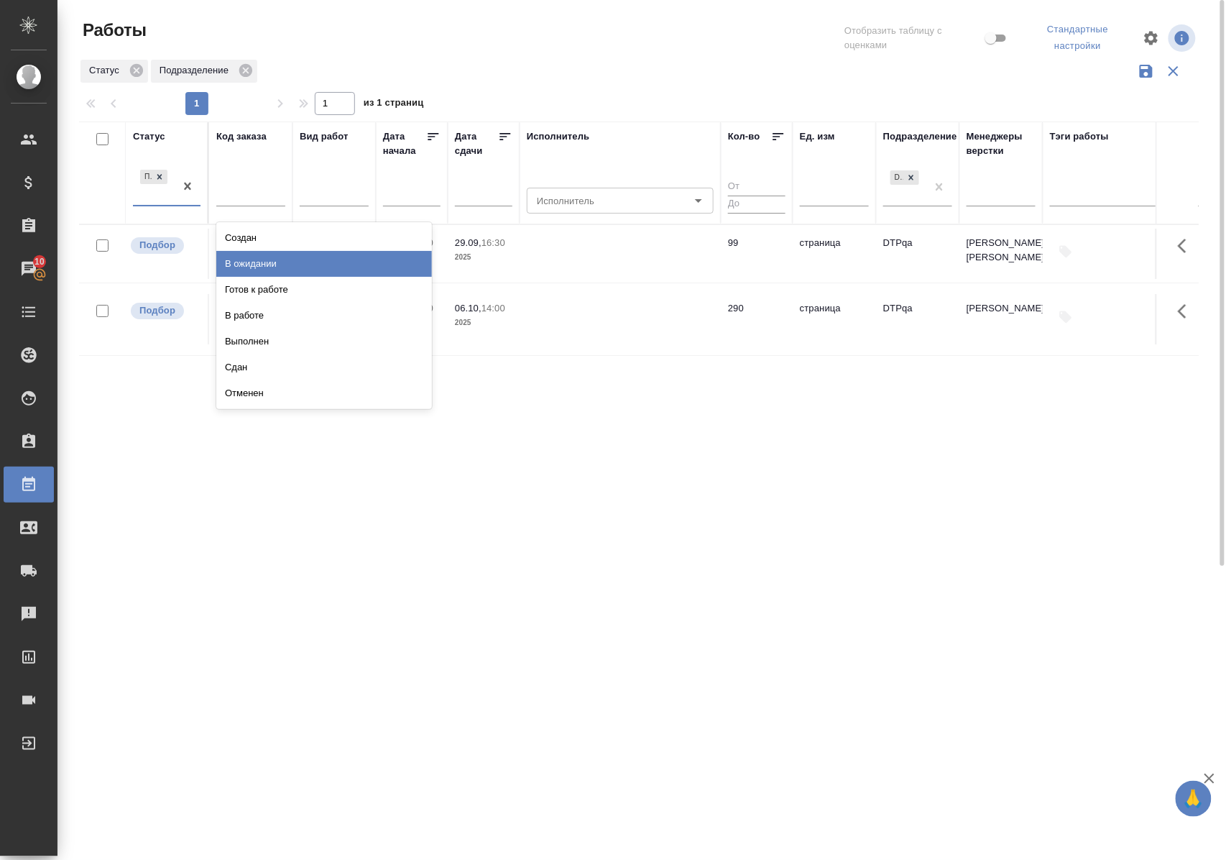  I want to click on span: 10, so click(40, 262).